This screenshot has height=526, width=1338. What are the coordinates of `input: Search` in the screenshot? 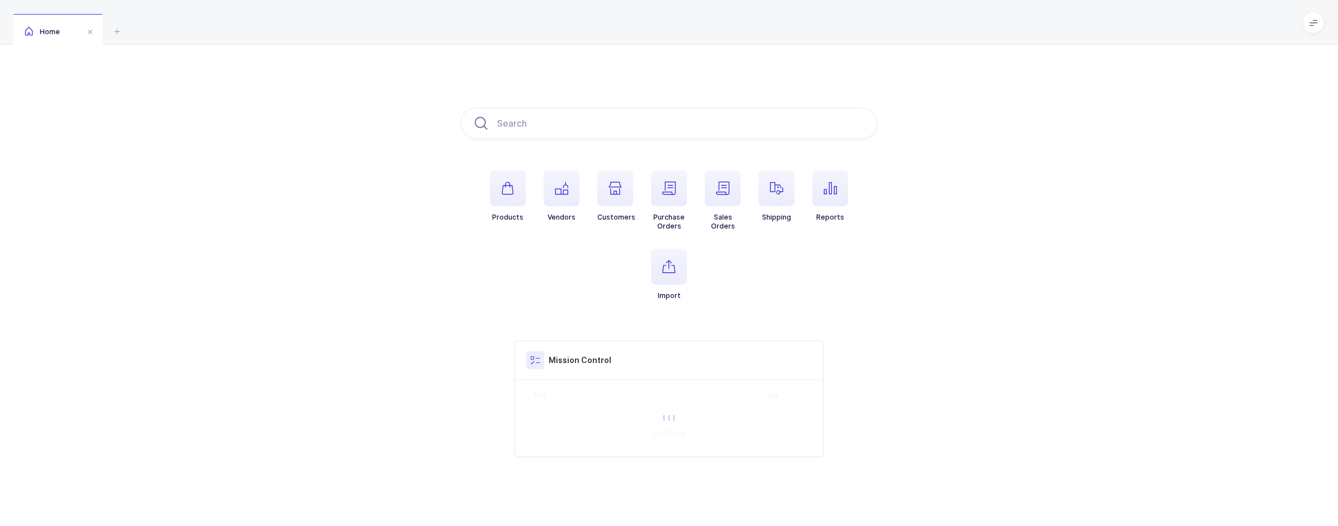 It's located at (669, 123).